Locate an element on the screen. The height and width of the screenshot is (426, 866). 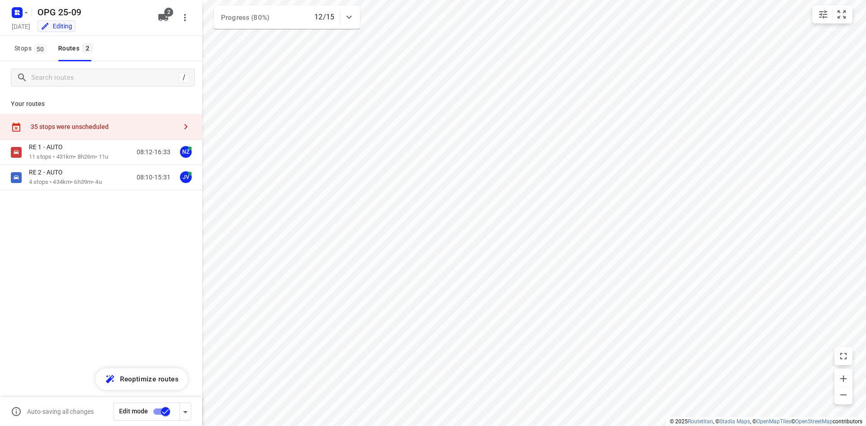
span: Reoptimize routes is located at coordinates (149, 379).